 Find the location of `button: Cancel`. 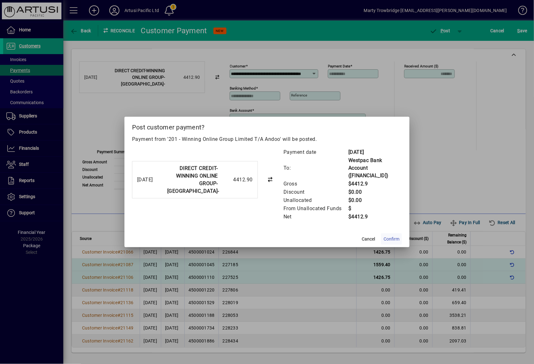

button: Cancel is located at coordinates (368, 239).